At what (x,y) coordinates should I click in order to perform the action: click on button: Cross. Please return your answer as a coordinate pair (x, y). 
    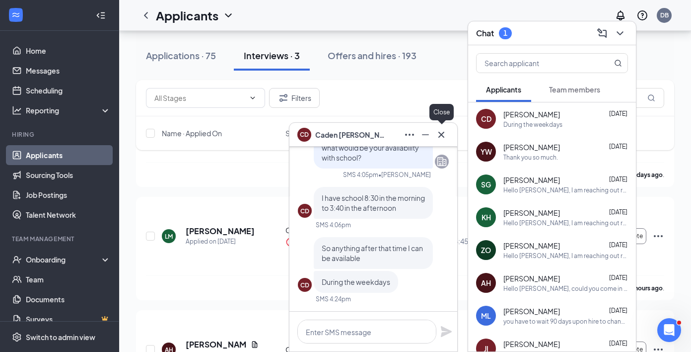
    Looking at the image, I should click on (442, 135).